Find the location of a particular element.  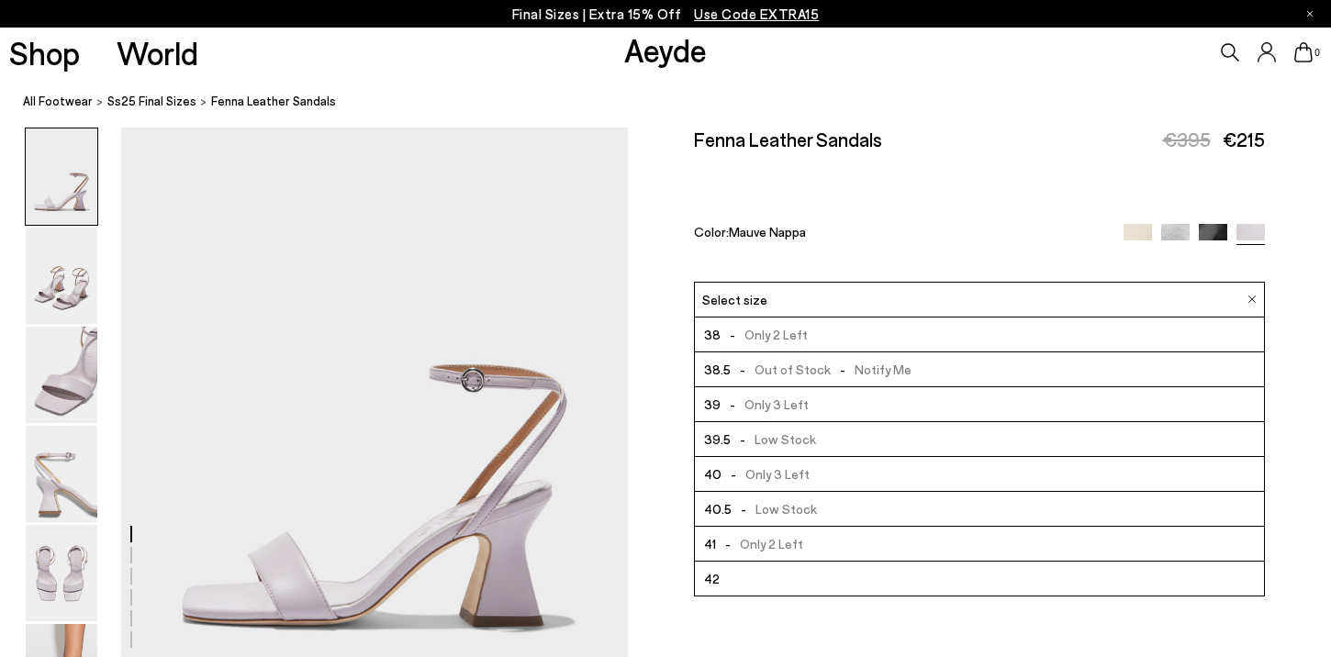

span: 40 is located at coordinates (712, 474).